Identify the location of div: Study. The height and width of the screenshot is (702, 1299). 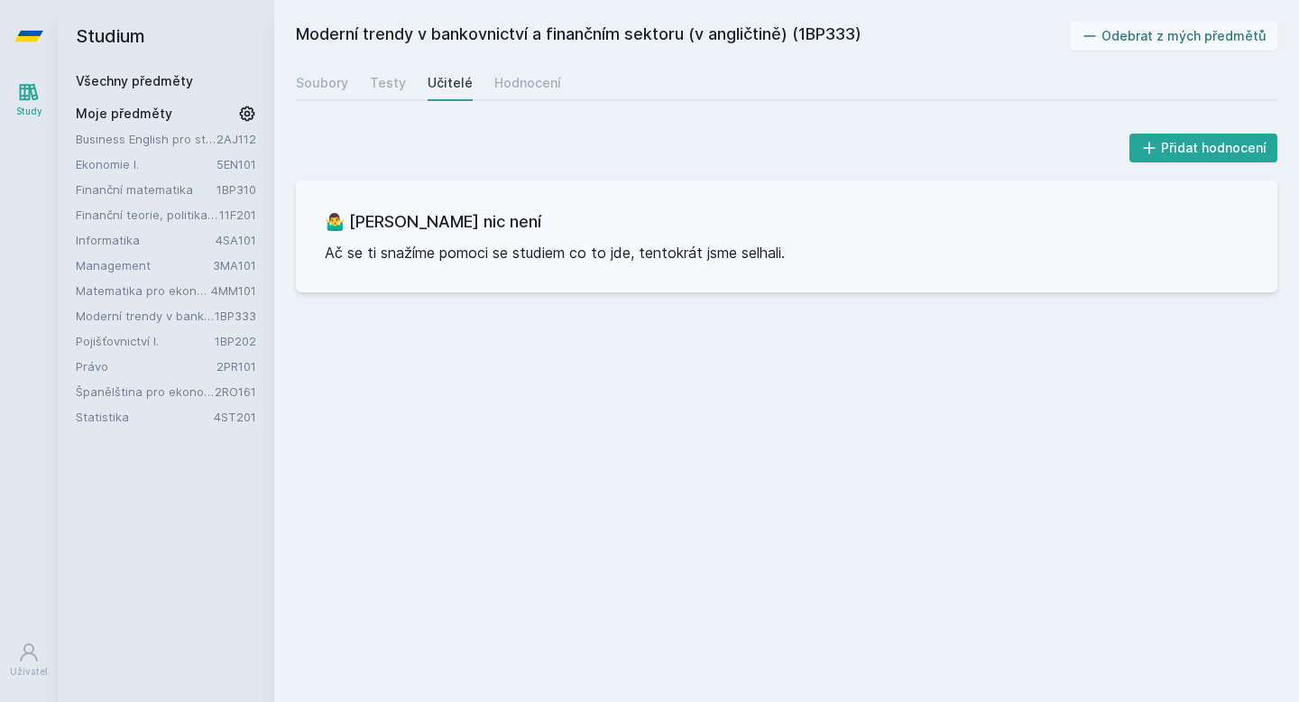
(29, 111).